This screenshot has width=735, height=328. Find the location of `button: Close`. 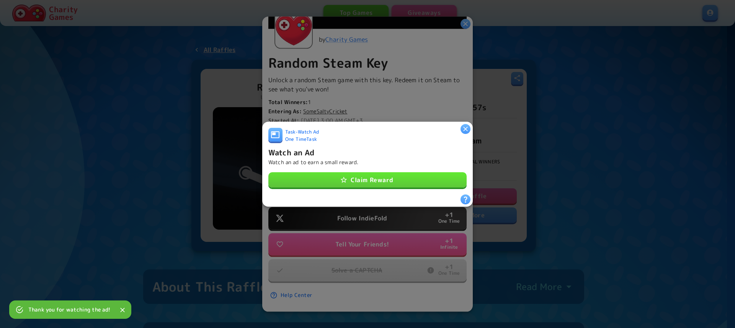

button: Close is located at coordinates (123, 310).